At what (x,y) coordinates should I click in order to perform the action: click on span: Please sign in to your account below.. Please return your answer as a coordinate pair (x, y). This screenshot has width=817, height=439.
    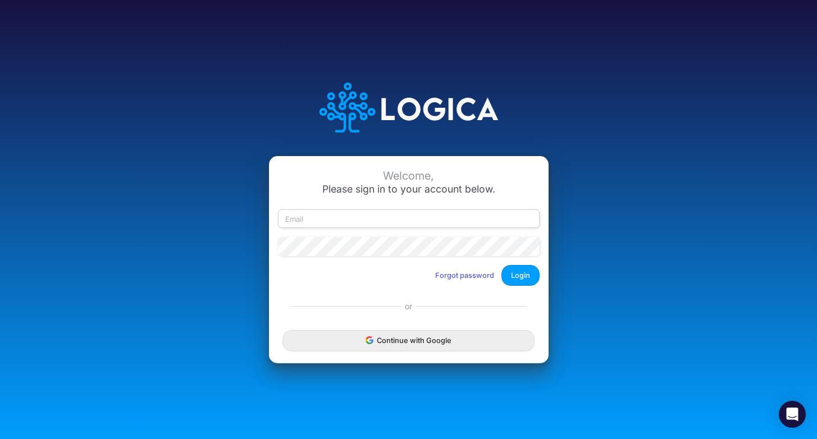
    Looking at the image, I should click on (409, 189).